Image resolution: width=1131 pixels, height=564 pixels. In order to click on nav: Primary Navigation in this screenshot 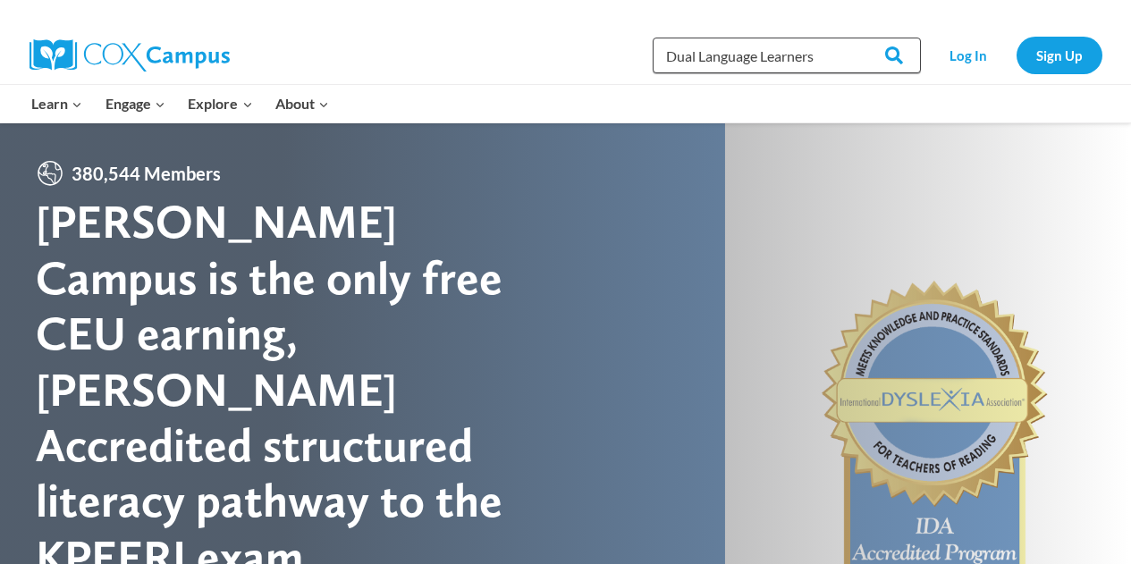, I will do `click(181, 104)`.